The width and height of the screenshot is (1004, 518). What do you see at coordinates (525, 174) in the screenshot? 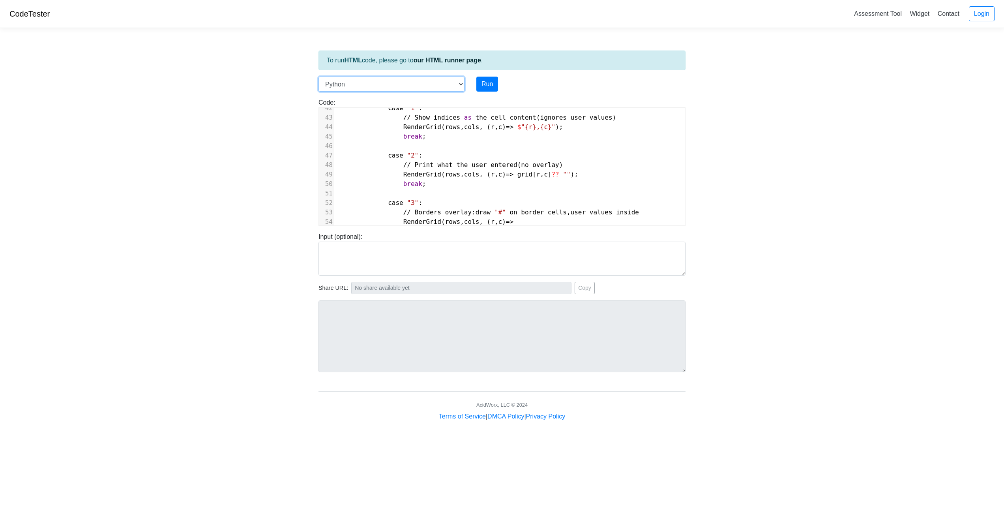
I see `span: grid` at bounding box center [525, 174].